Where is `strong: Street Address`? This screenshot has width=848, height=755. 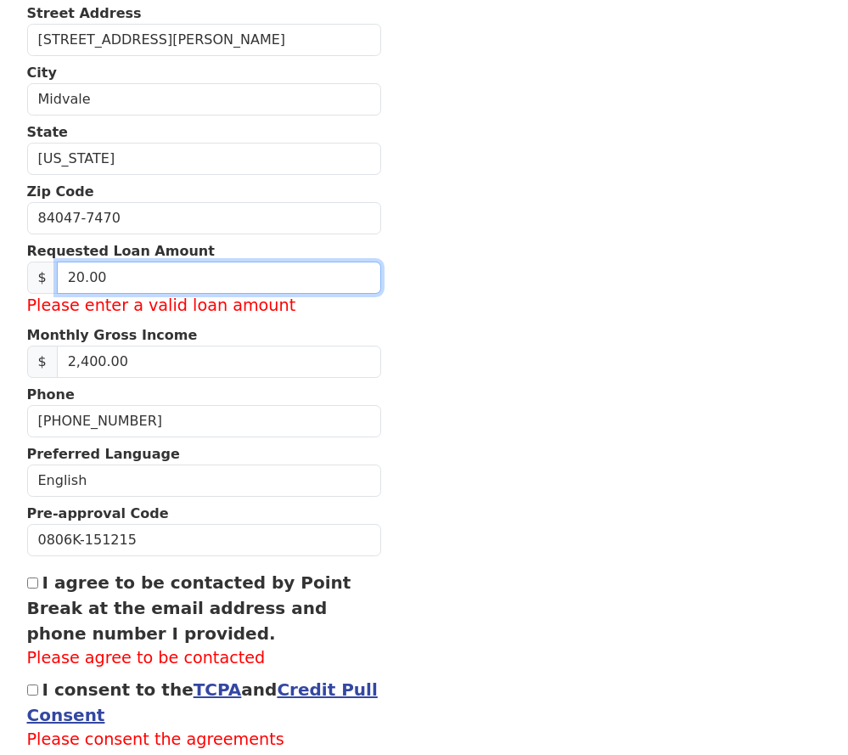
strong: Street Address is located at coordinates (84, 13).